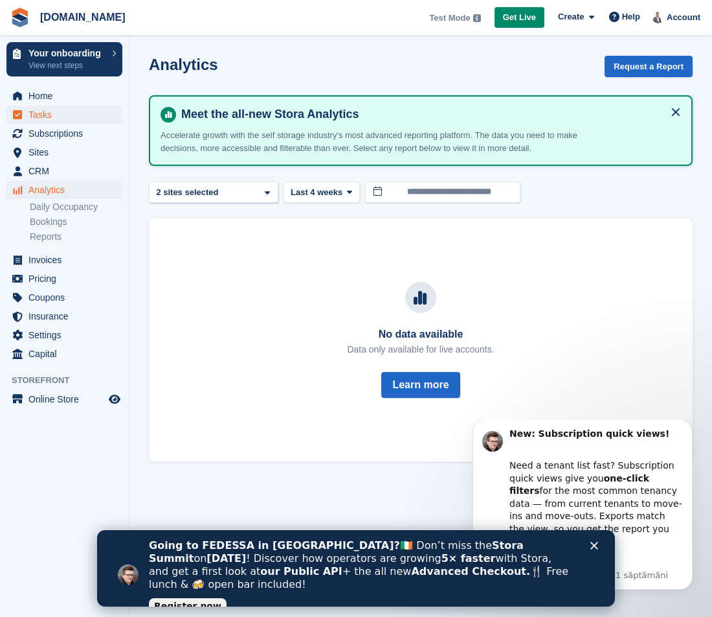 The image size is (712, 617). I want to click on b: Stora Summit, so click(239, 21).